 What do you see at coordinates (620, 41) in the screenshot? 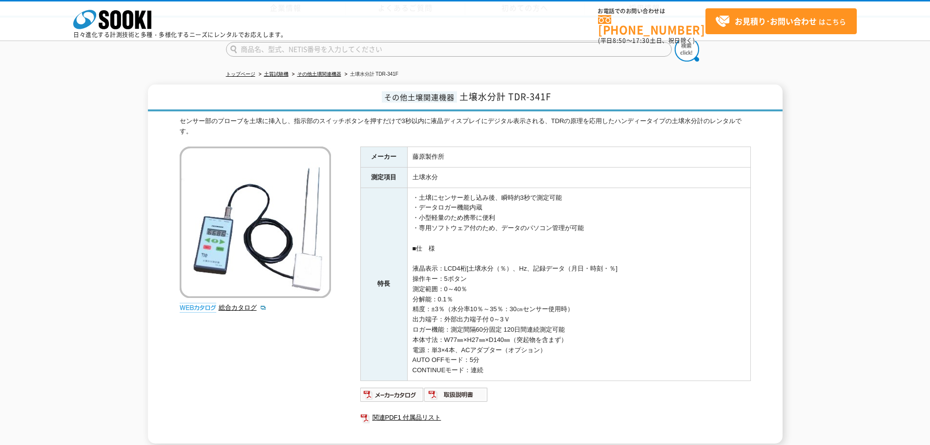
I see `span: 8:50` at bounding box center [620, 41].